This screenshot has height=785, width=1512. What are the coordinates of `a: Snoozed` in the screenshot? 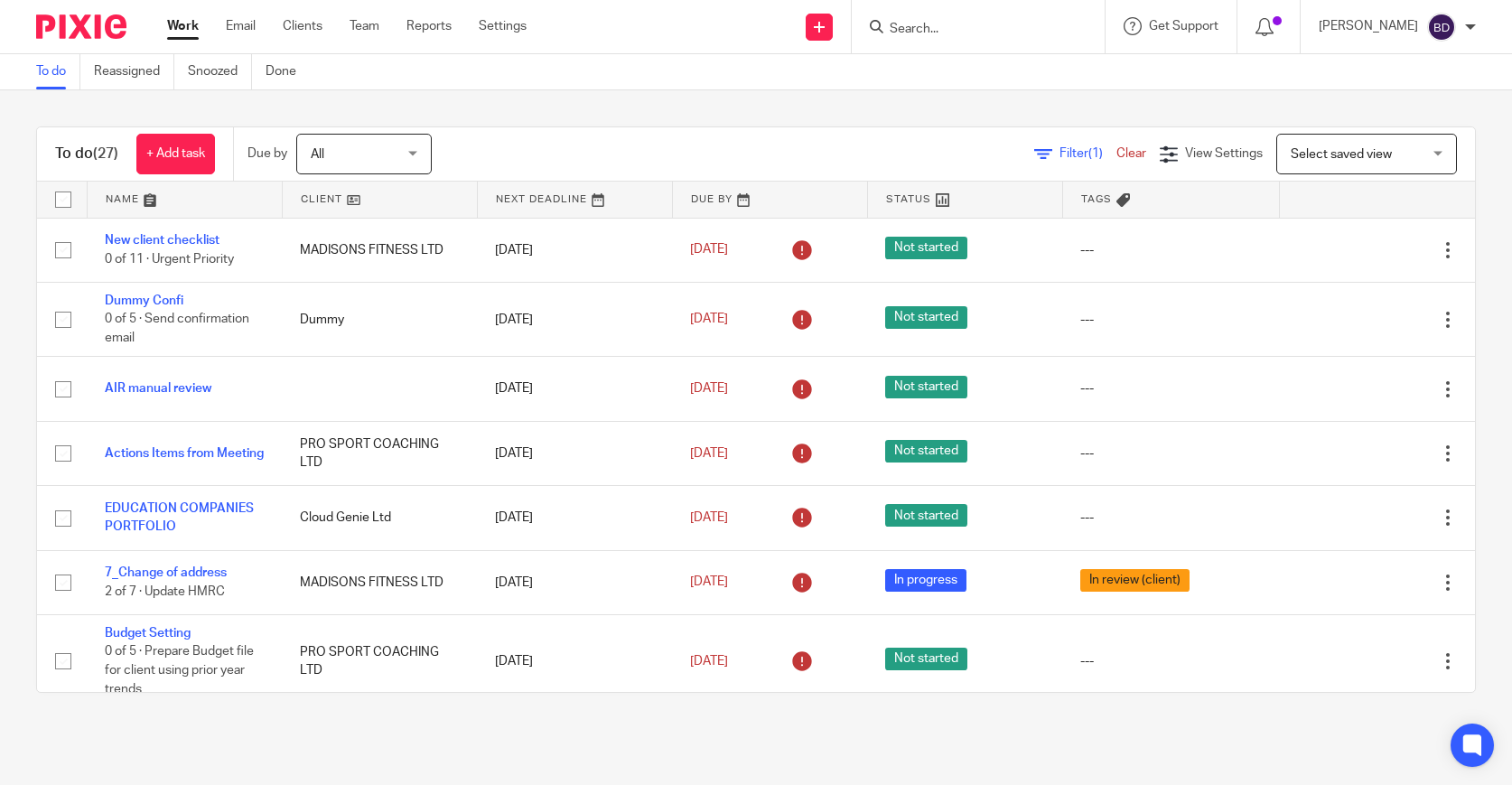 It's located at (220, 71).